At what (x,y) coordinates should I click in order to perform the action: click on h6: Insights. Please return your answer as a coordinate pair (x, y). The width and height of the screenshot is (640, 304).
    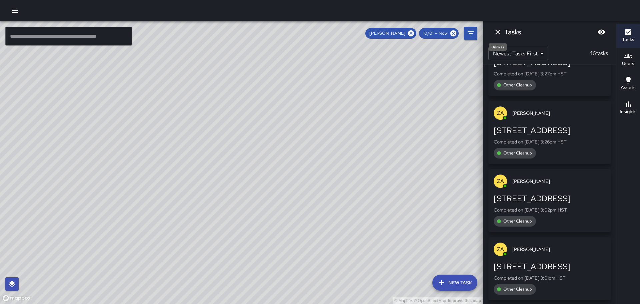
    Looking at the image, I should click on (628, 112).